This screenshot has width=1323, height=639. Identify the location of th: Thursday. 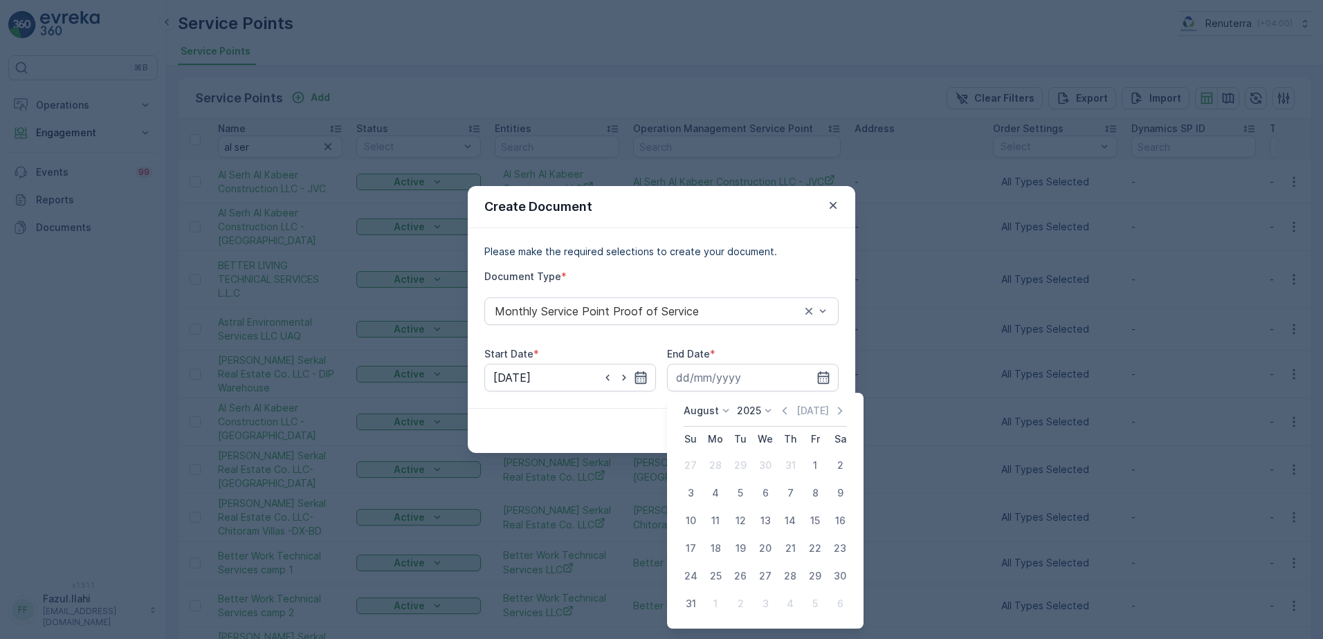
(790, 439).